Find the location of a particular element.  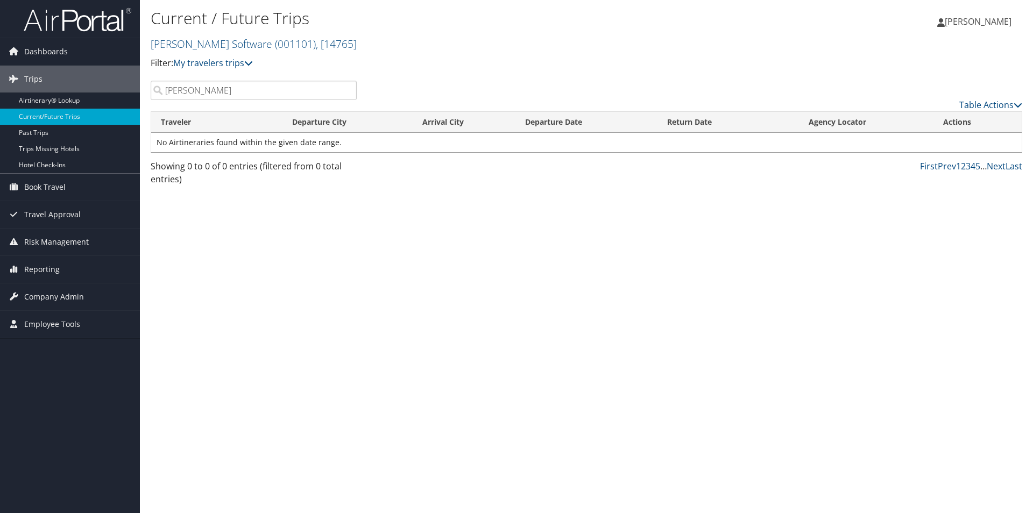

a: 3 is located at coordinates (967, 166).